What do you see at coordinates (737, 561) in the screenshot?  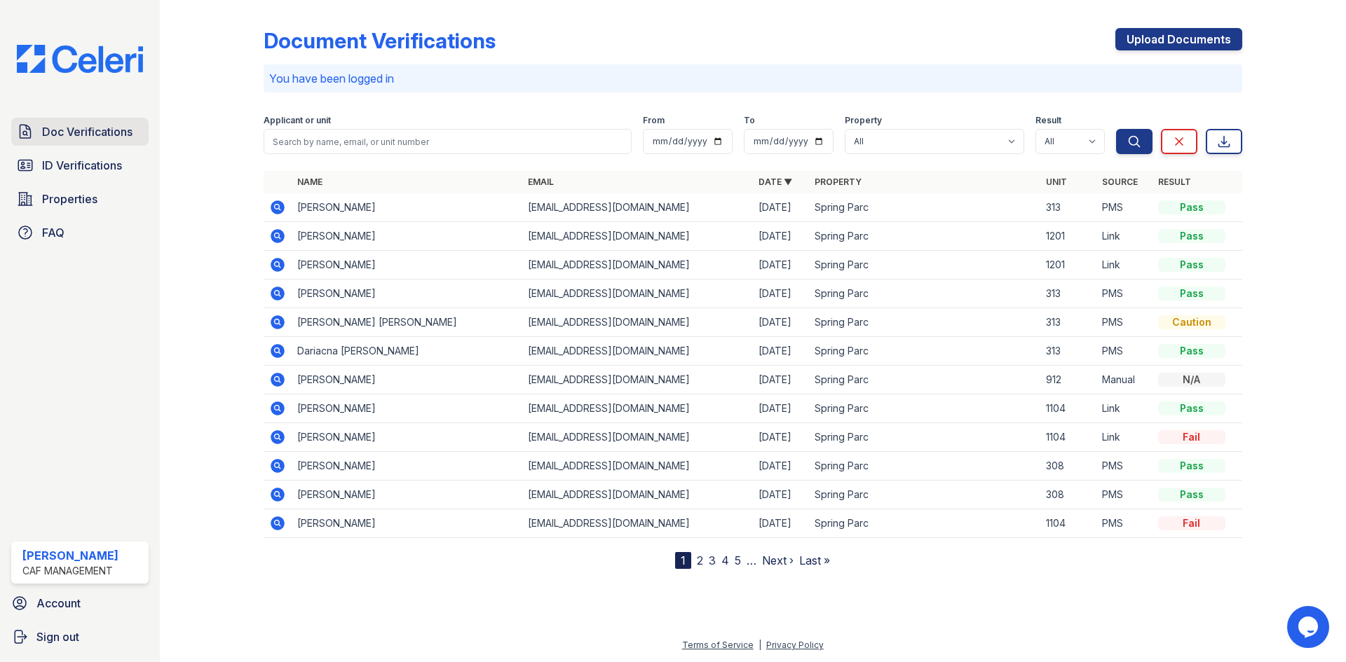 I see `a: 5` at bounding box center [737, 561].